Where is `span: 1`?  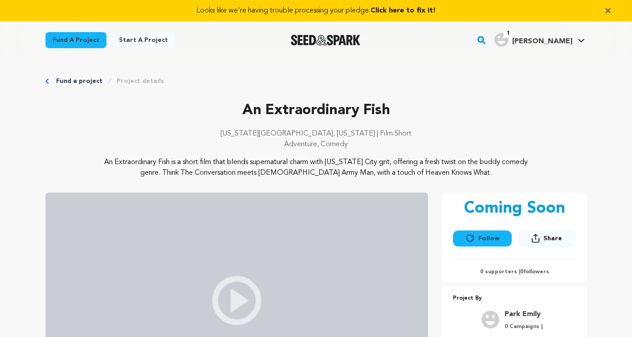 span: 1 is located at coordinates (508, 33).